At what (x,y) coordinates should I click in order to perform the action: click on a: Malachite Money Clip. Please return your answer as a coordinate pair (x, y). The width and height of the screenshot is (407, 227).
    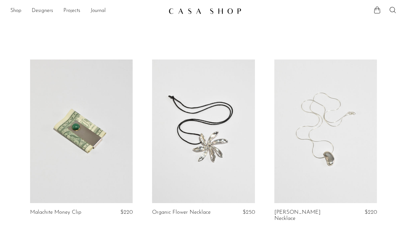
    Looking at the image, I should click on (56, 213).